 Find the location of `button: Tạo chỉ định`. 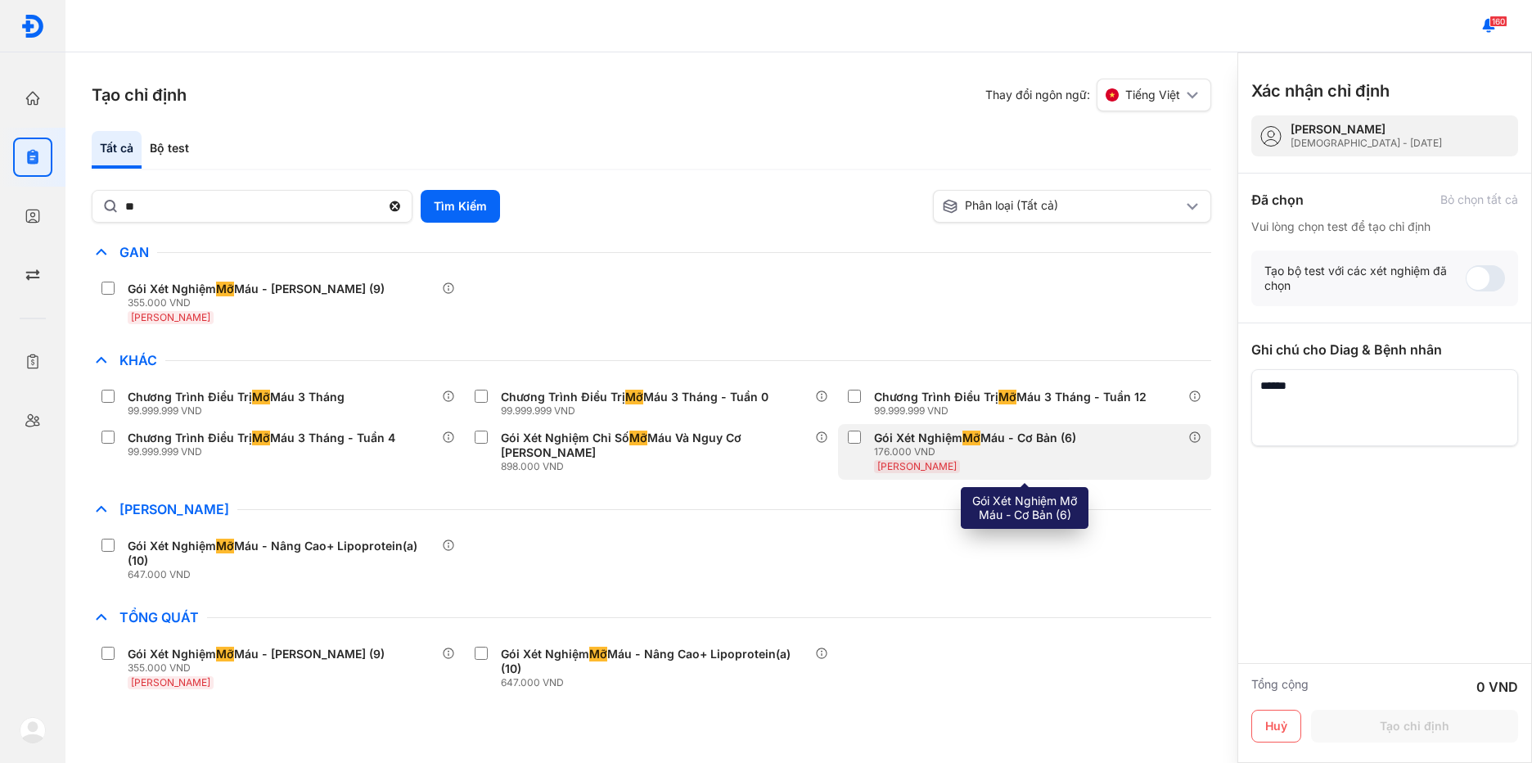

button: Tạo chỉ định is located at coordinates (1414, 726).